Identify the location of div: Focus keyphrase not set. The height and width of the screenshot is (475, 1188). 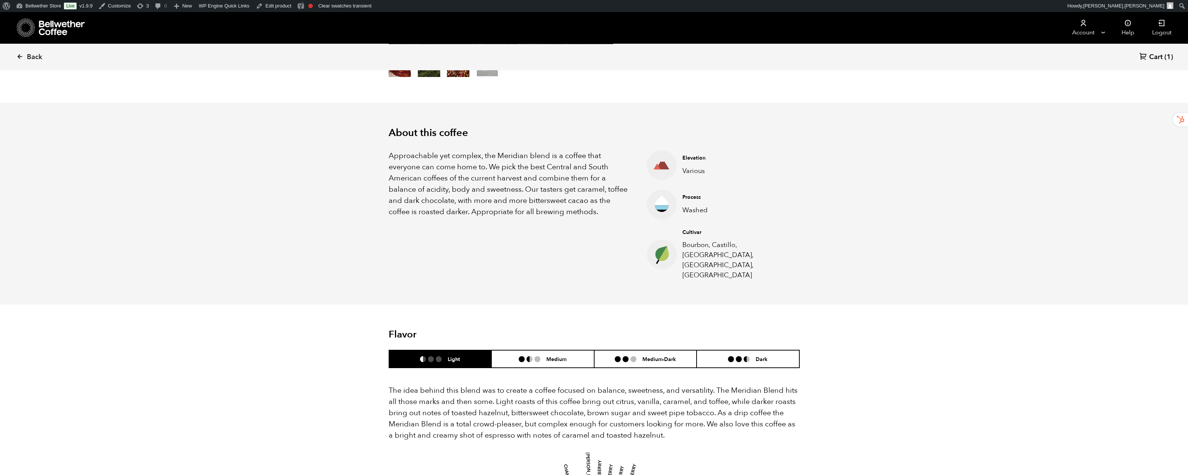
(311, 6).